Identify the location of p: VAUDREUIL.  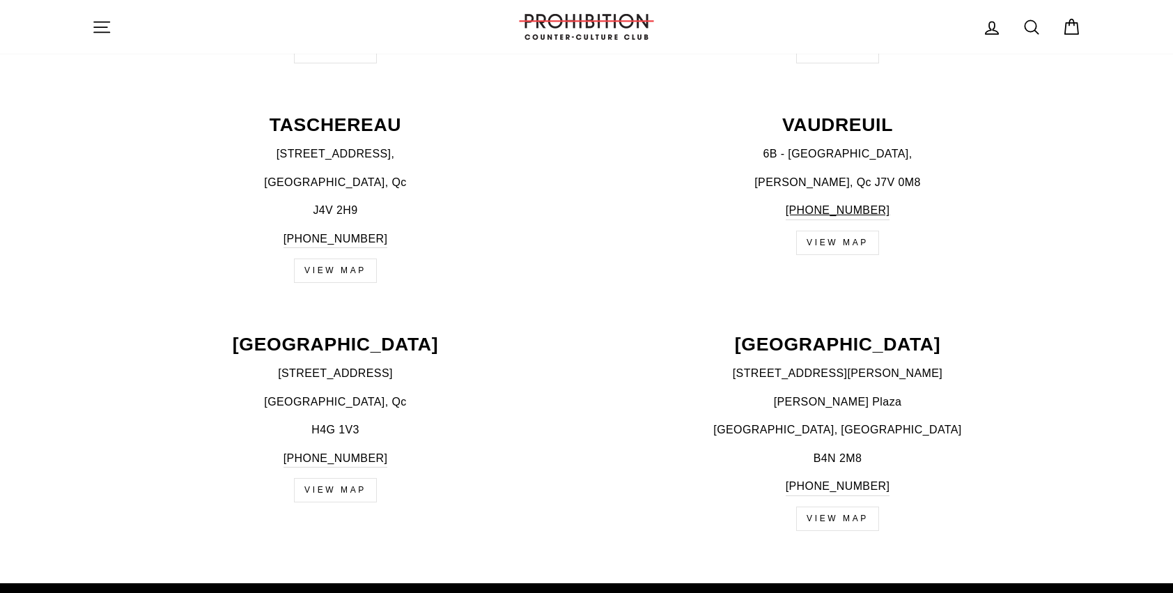
(837, 125).